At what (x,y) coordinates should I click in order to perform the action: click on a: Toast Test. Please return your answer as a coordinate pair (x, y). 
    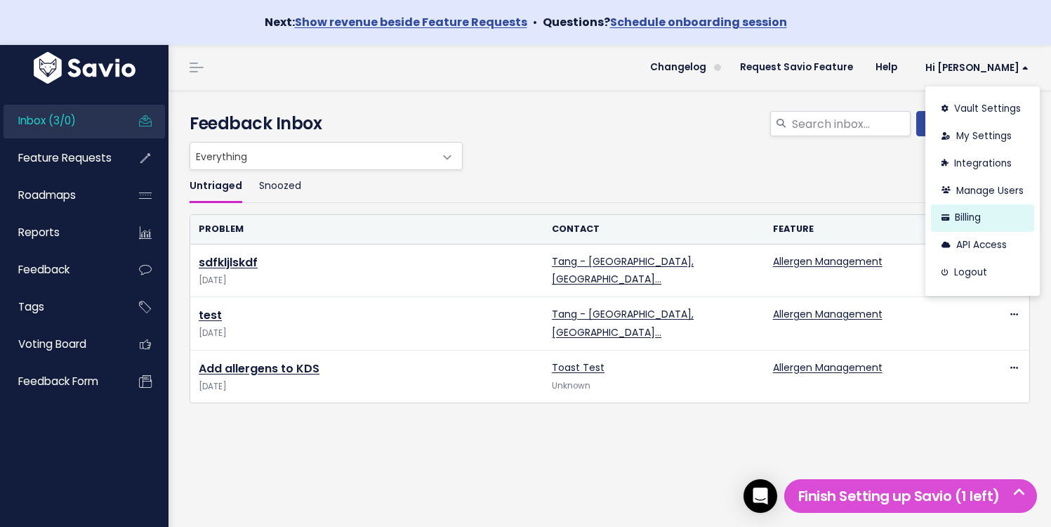
    Looking at the image, I should click on (578, 367).